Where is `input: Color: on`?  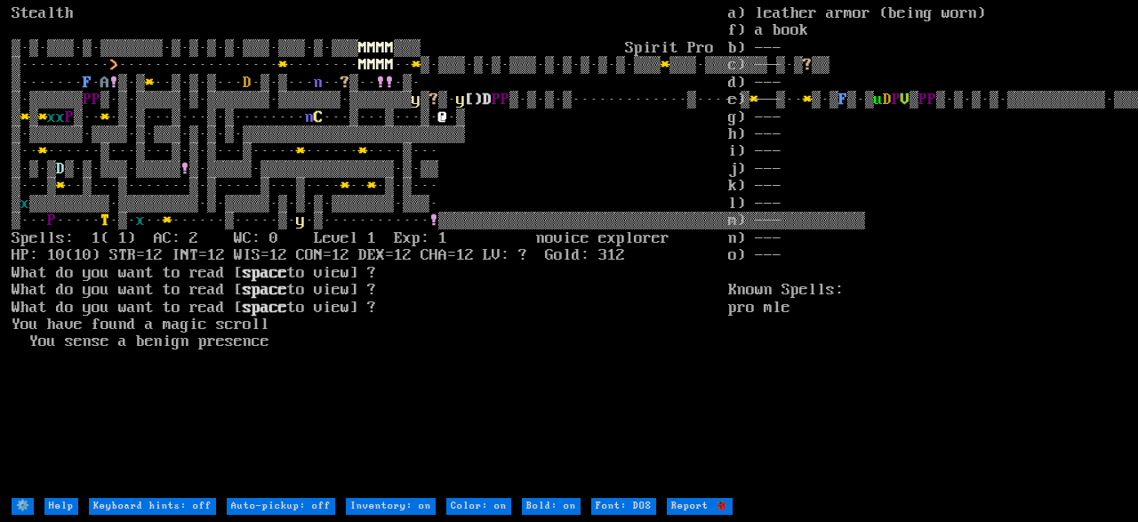 input: Color: on is located at coordinates (478, 506).